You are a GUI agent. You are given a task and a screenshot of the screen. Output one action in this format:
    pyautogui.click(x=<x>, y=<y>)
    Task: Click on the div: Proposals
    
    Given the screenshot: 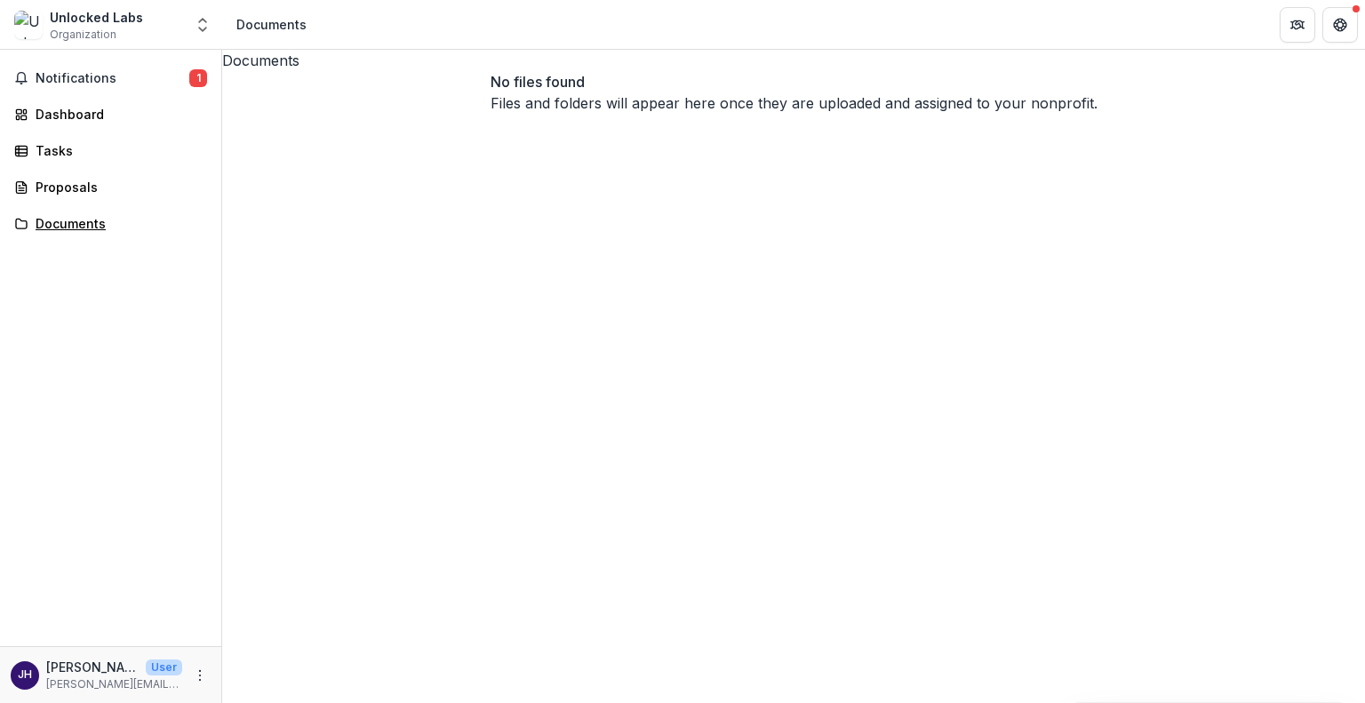 What is the action you would take?
    pyautogui.click(x=117, y=187)
    